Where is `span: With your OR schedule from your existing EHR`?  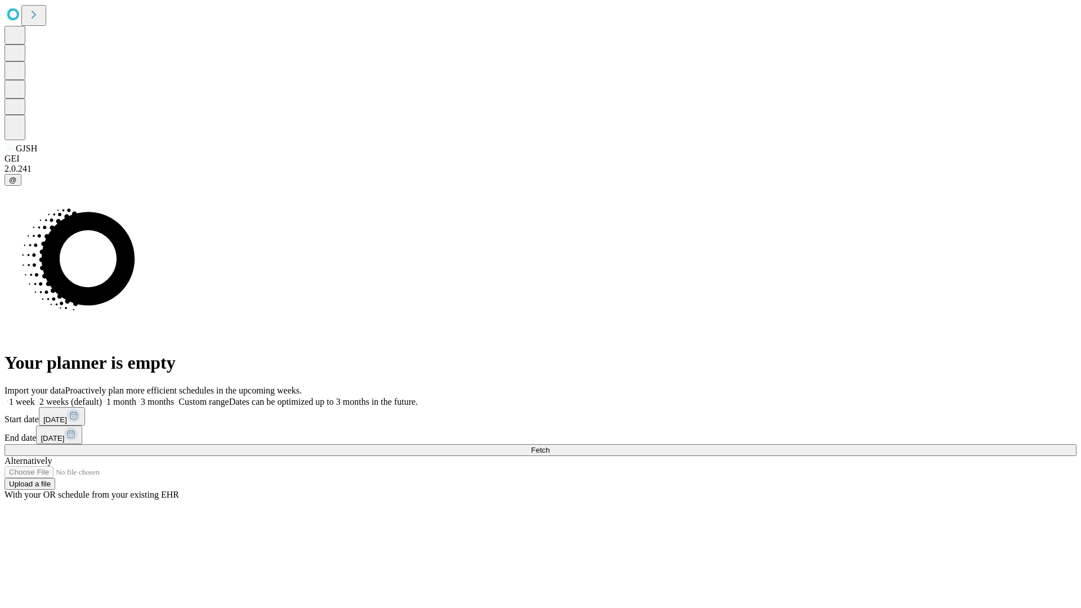 span: With your OR schedule from your existing EHR is located at coordinates (92, 494).